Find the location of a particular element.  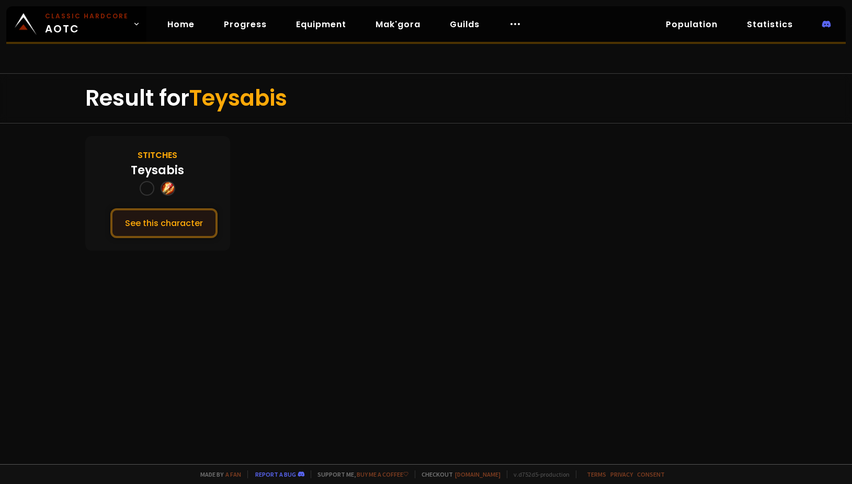

a: Report a bug is located at coordinates (275, 474).